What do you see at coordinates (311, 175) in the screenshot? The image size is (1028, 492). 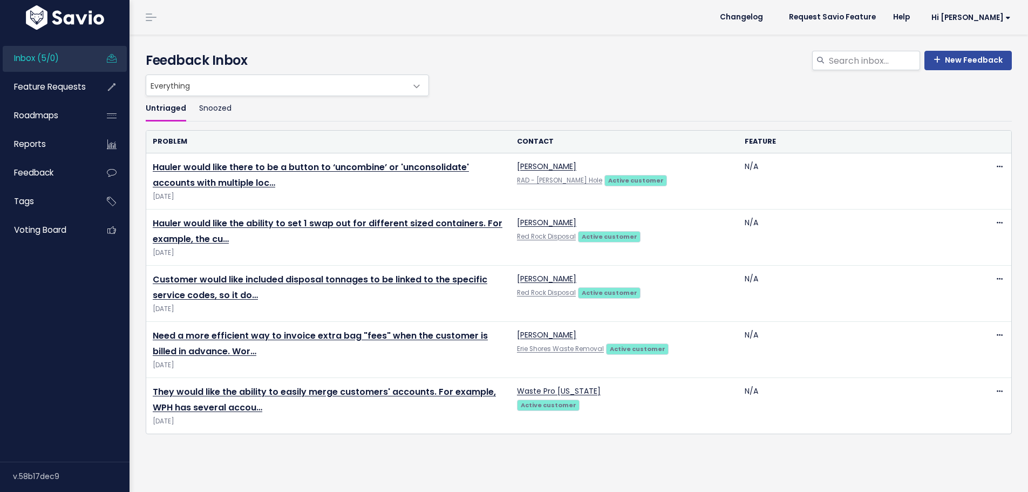 I see `a: Hauler would like there to be a button to ‘uncombine’ or 'unconsolidate' accounts with multiple loc…` at bounding box center [311, 175].